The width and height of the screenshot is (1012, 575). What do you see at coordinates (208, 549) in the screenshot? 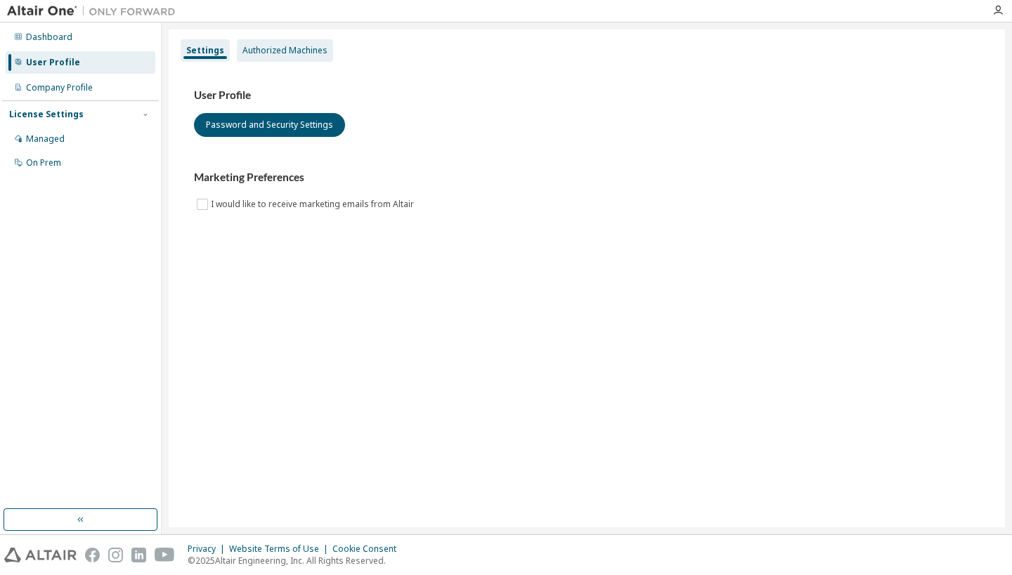
I see `div: Privacy` at bounding box center [208, 549].